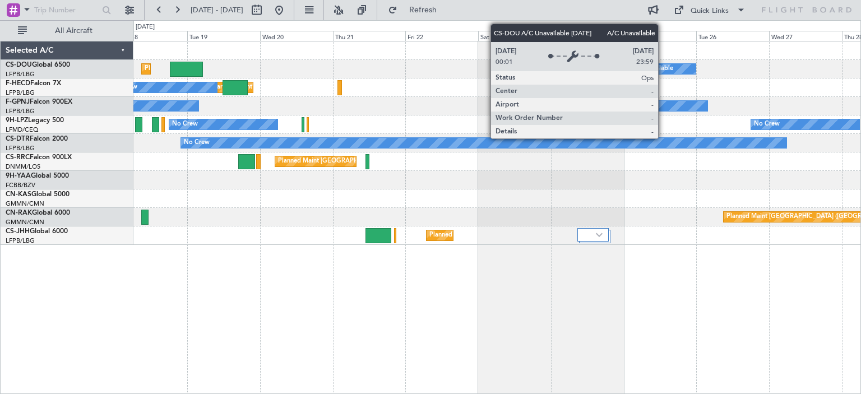  I want to click on div: Thu 21, so click(370, 36).